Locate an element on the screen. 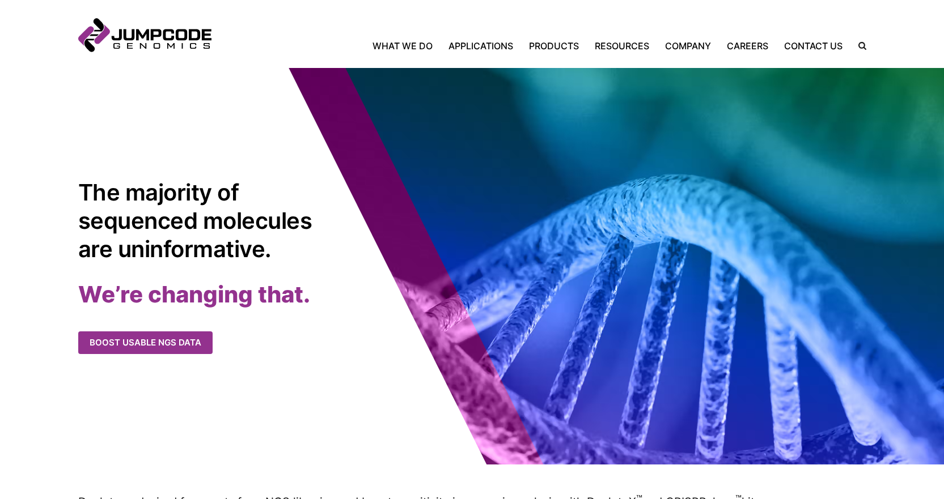 Image resolution: width=944 pixels, height=499 pixels. nav: Primary Navigation is located at coordinates (530, 46).